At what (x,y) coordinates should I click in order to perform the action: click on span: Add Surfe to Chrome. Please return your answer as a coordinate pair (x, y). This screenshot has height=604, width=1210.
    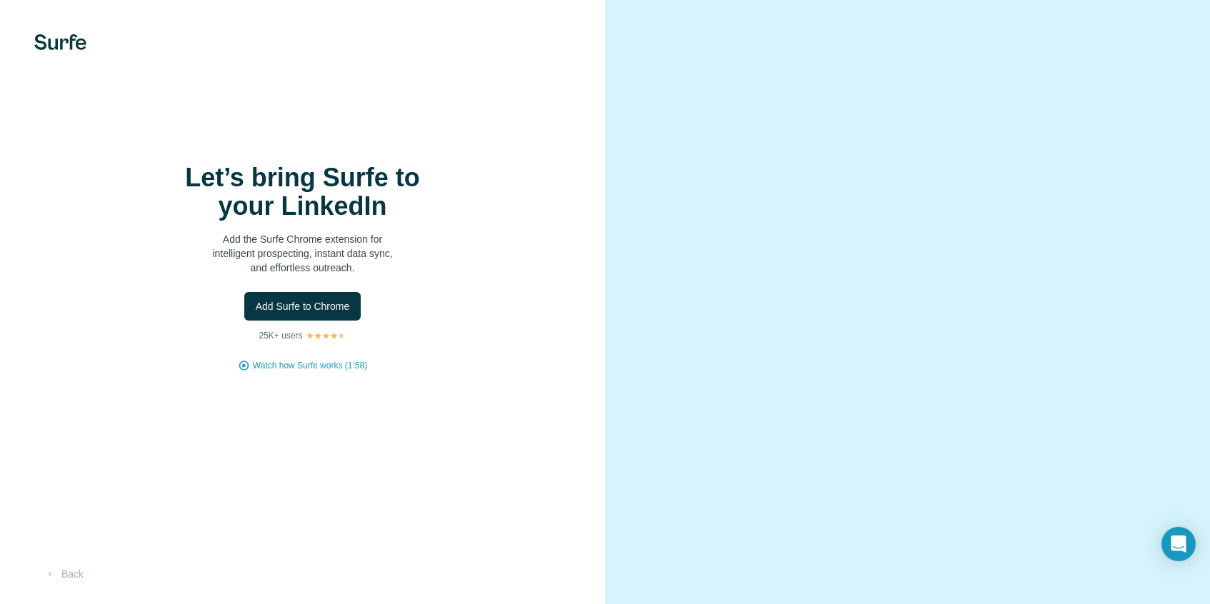
    Looking at the image, I should click on (303, 306).